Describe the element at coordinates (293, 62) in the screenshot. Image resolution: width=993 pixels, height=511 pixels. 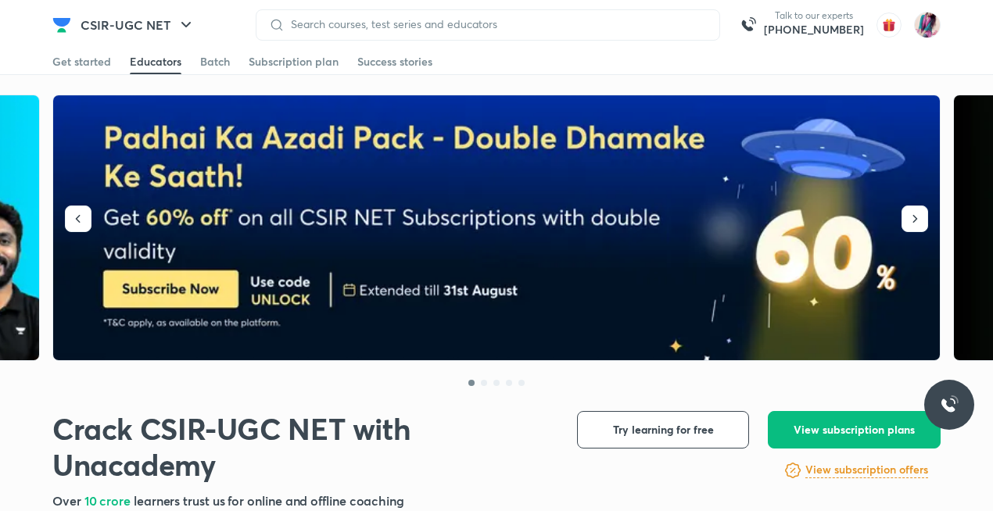
I see `div: Subscription plan` at that location.